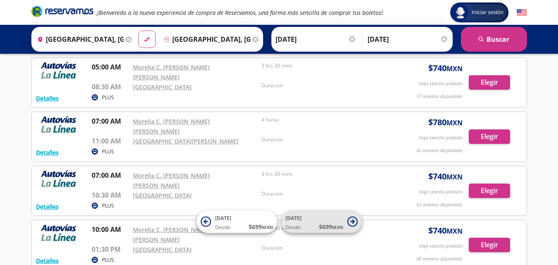 Image resolution: width=558 pixels, height=265 pixels. I want to click on i: Brand Logo, so click(62, 11).